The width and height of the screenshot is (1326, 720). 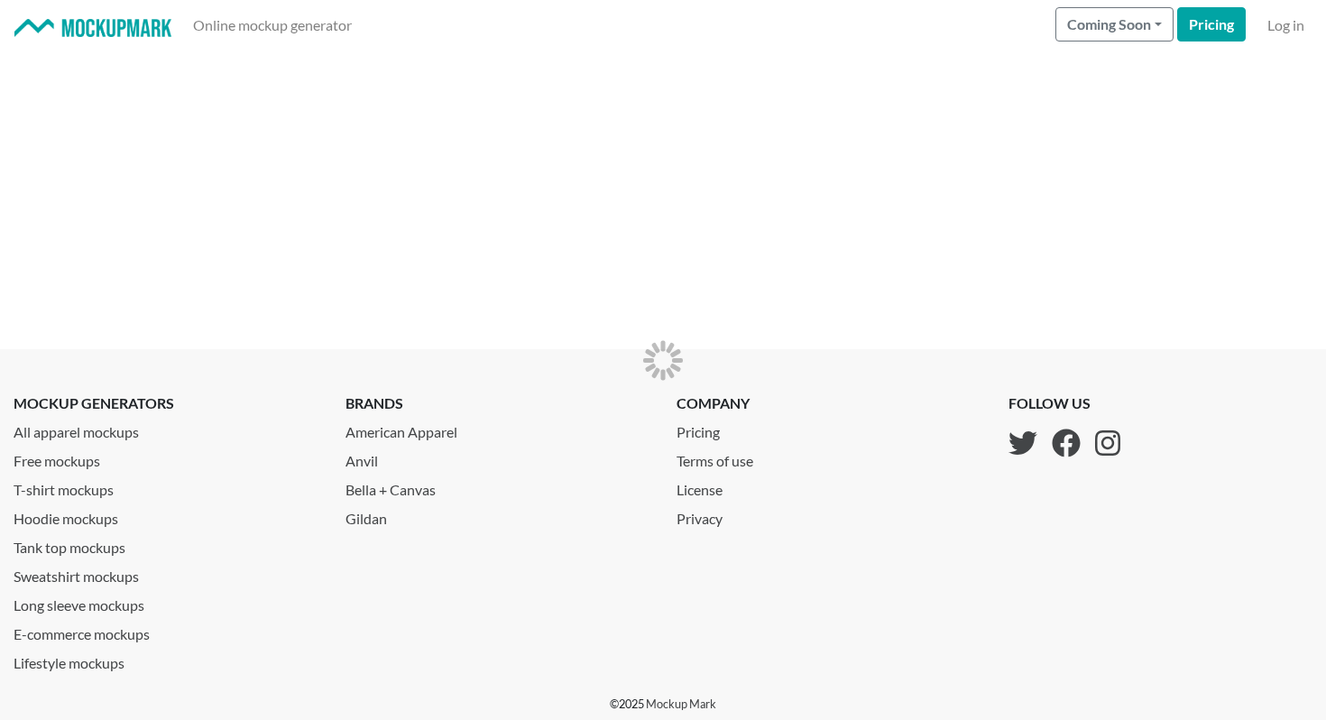 I want to click on a: Terms of use, so click(x=722, y=457).